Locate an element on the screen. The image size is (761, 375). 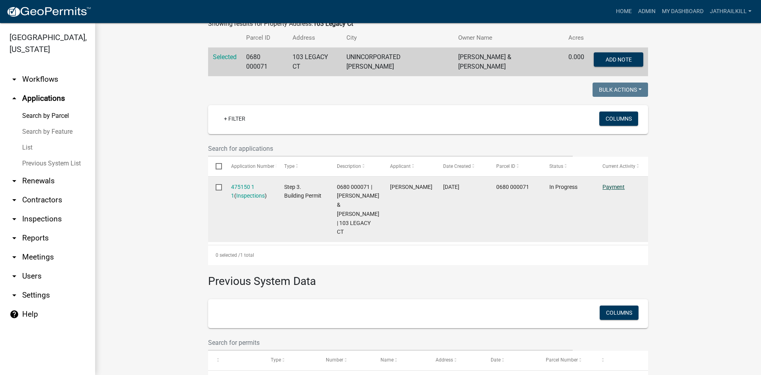
a: Payment is located at coordinates (614, 187).